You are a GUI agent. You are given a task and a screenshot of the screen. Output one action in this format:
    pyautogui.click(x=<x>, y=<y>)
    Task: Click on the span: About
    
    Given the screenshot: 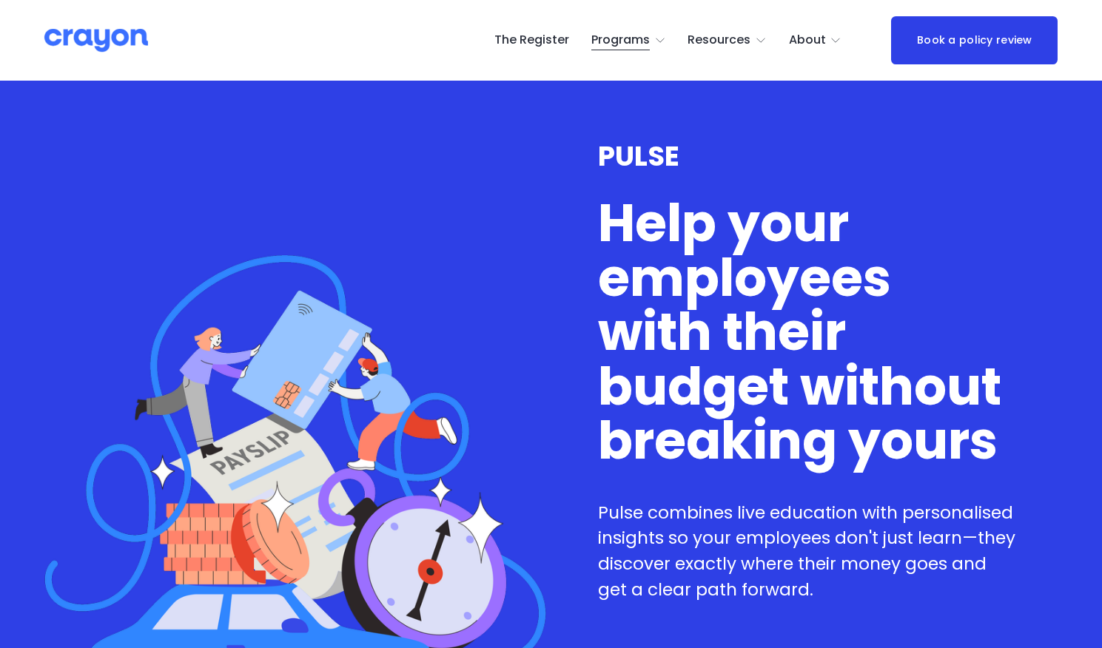 What is the action you would take?
    pyautogui.click(x=807, y=40)
    